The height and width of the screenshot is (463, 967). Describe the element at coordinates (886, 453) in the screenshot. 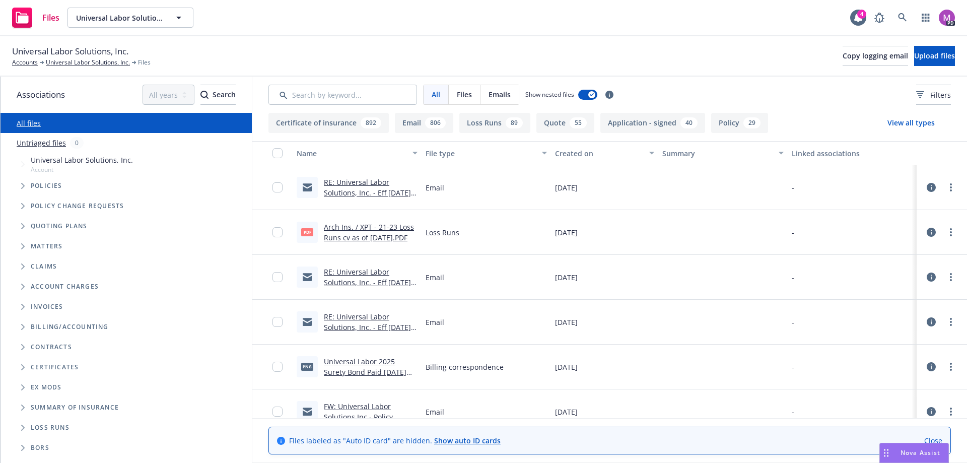

I see `div: Drag to move` at that location.